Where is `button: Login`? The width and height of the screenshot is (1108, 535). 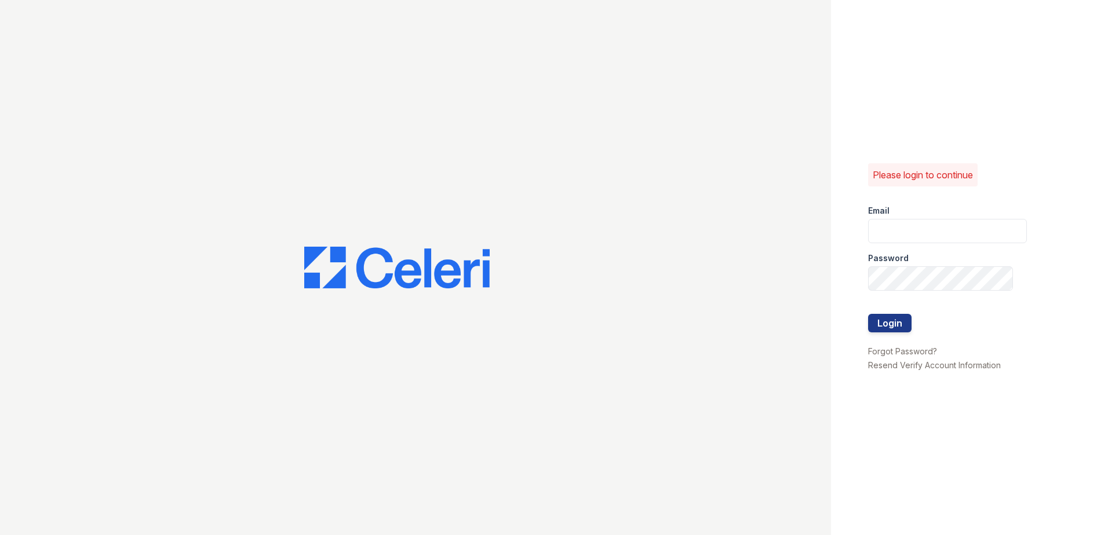 button: Login is located at coordinates (890, 323).